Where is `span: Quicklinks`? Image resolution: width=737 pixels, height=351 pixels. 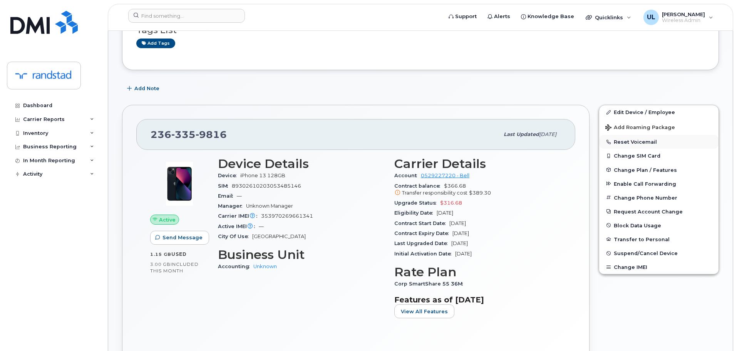 span: Quicklinks is located at coordinates (609, 17).